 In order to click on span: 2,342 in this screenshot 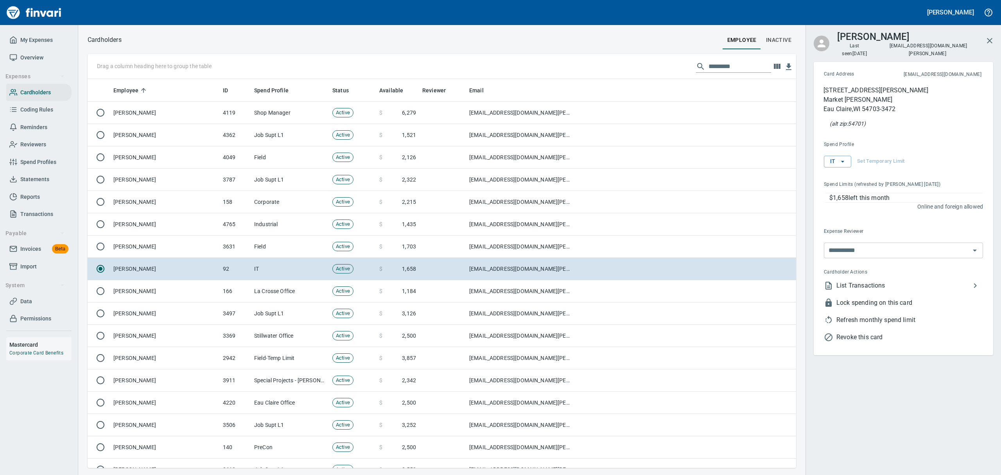, I will do `click(409, 380)`.